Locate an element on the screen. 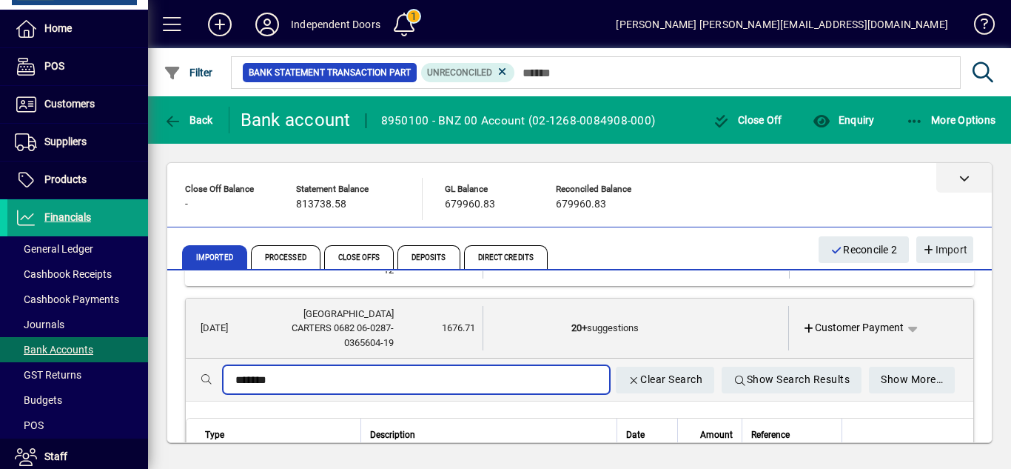 Image resolution: width=1011 pixels, height=469 pixels. button: Back is located at coordinates (188, 120).